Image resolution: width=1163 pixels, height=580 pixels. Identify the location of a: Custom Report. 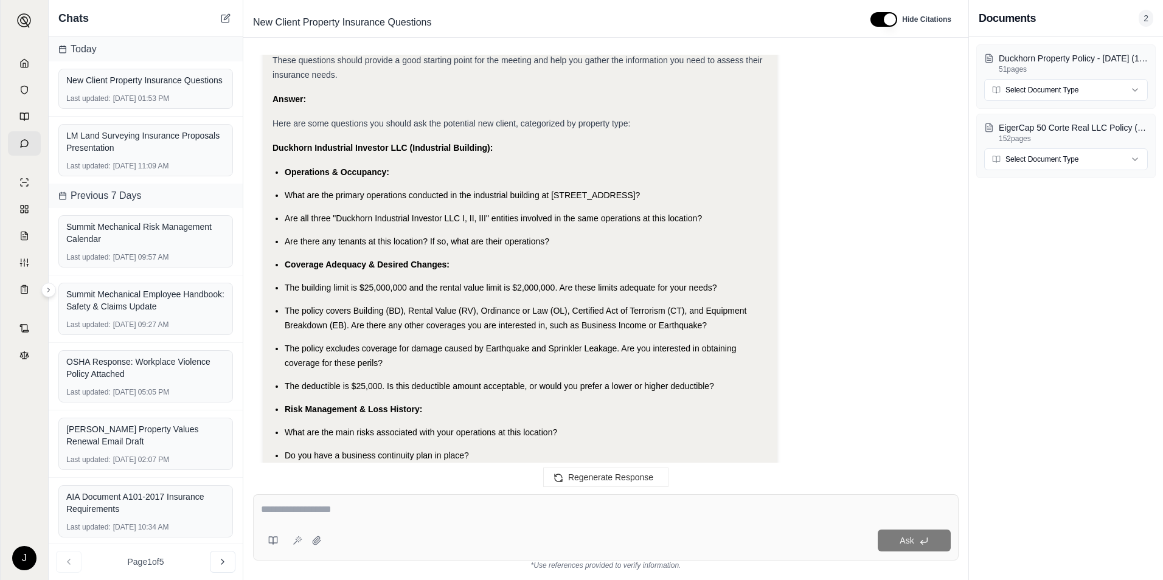
(24, 263).